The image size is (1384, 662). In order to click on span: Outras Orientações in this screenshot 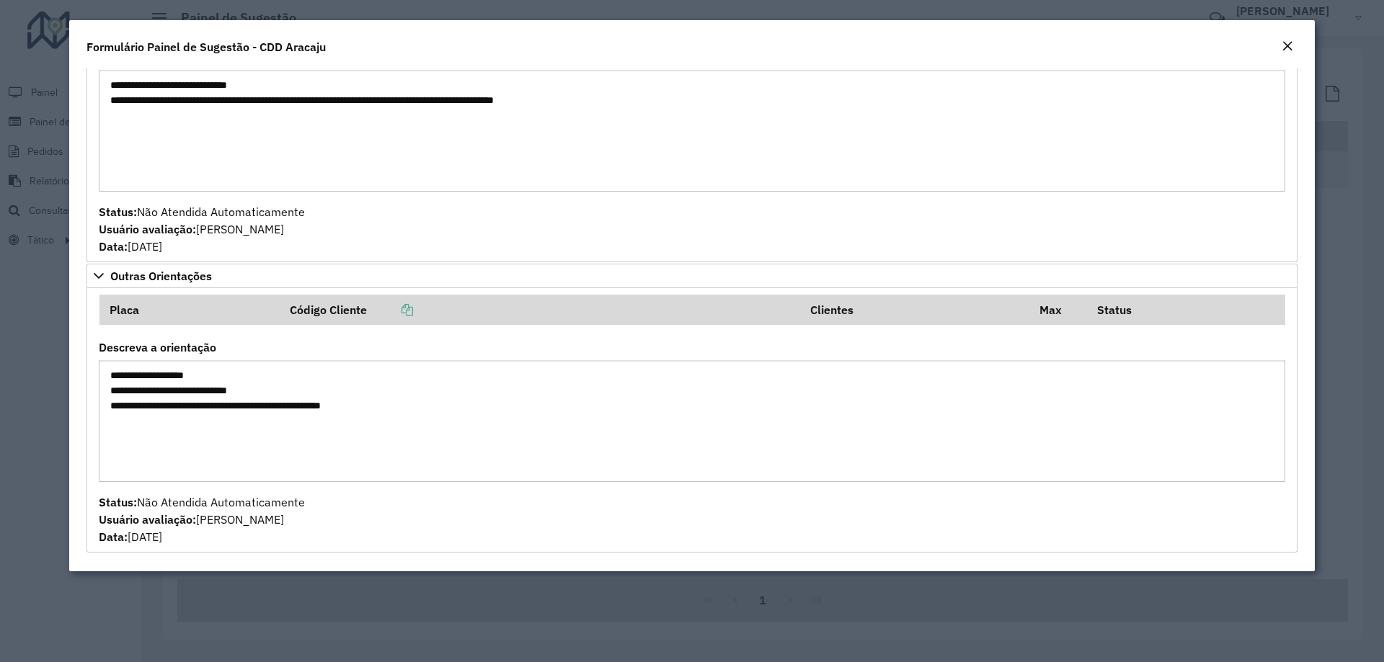, I will do `click(161, 276)`.